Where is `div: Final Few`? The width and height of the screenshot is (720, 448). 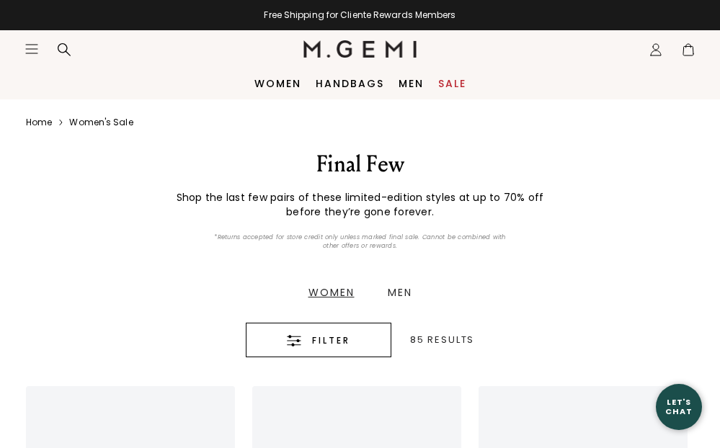
div: Final Few is located at coordinates (360, 164).